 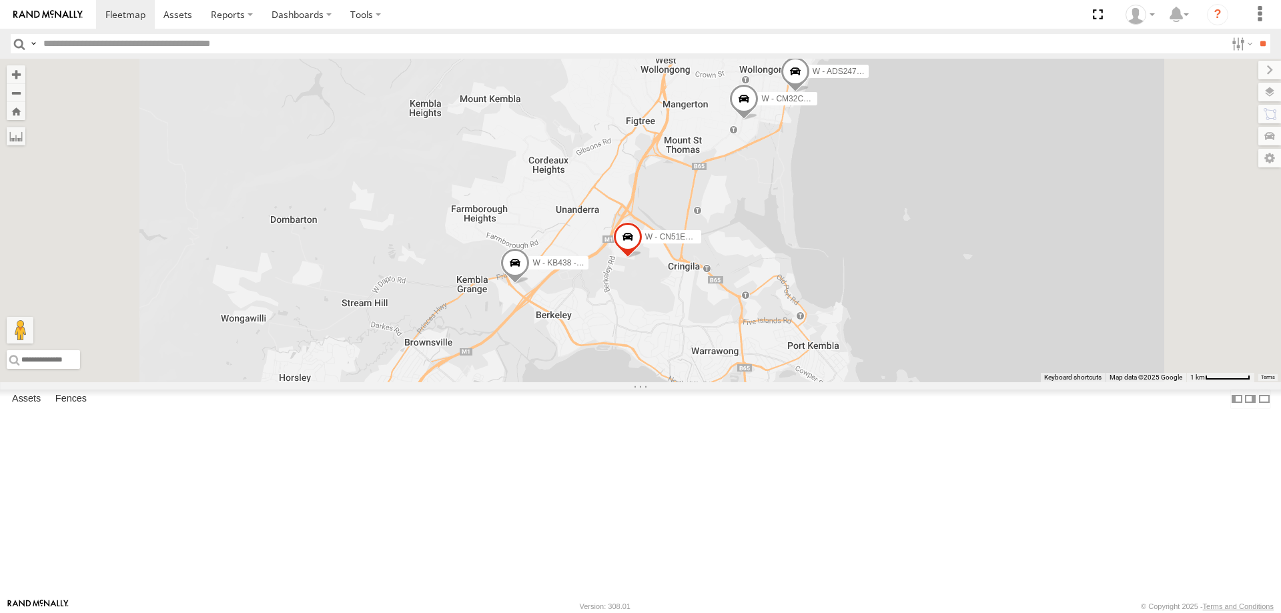 What do you see at coordinates (1250, 399) in the screenshot?
I see `label: Dock Summary Table to the Right` at bounding box center [1250, 399].